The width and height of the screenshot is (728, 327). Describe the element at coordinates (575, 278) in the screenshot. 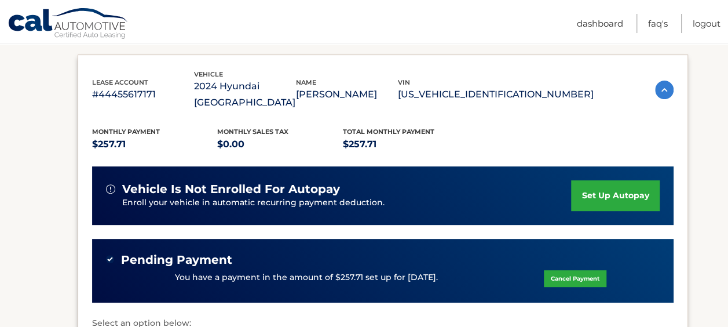

I see `a: Cancel Payment` at that location.